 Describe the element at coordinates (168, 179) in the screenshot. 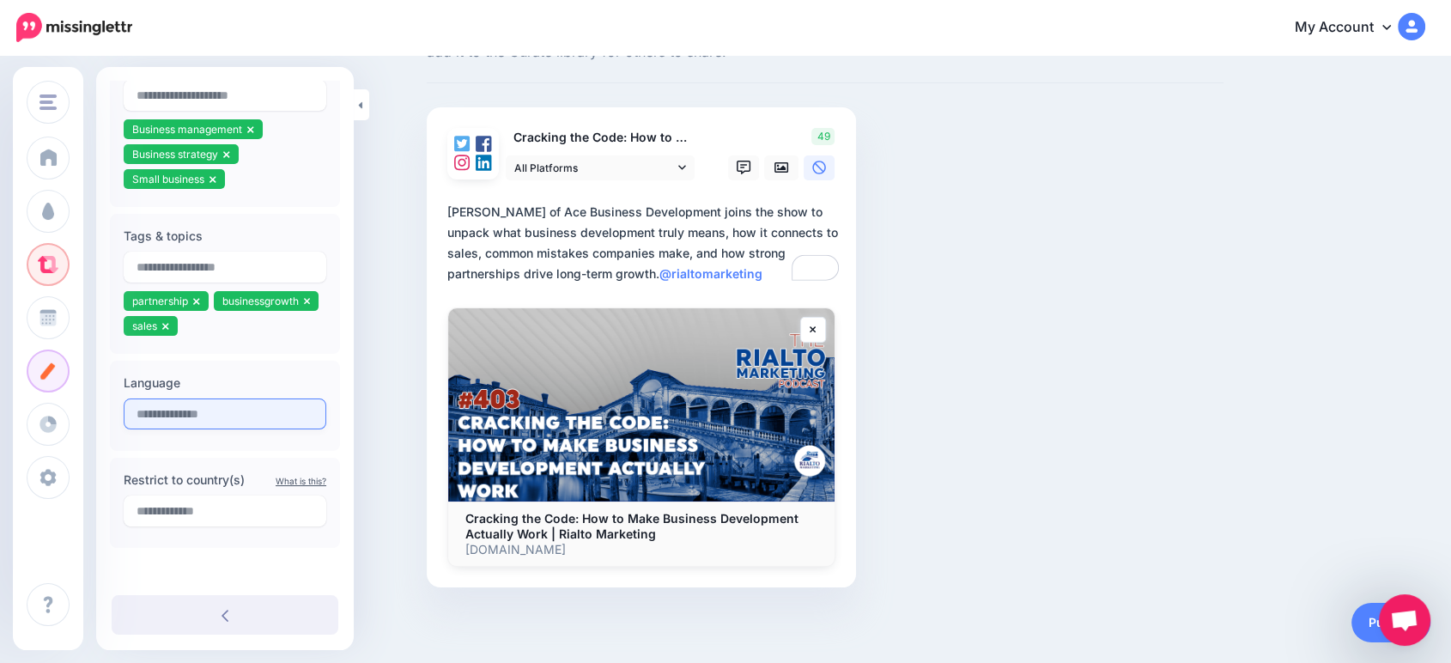

I see `span: Small business` at that location.